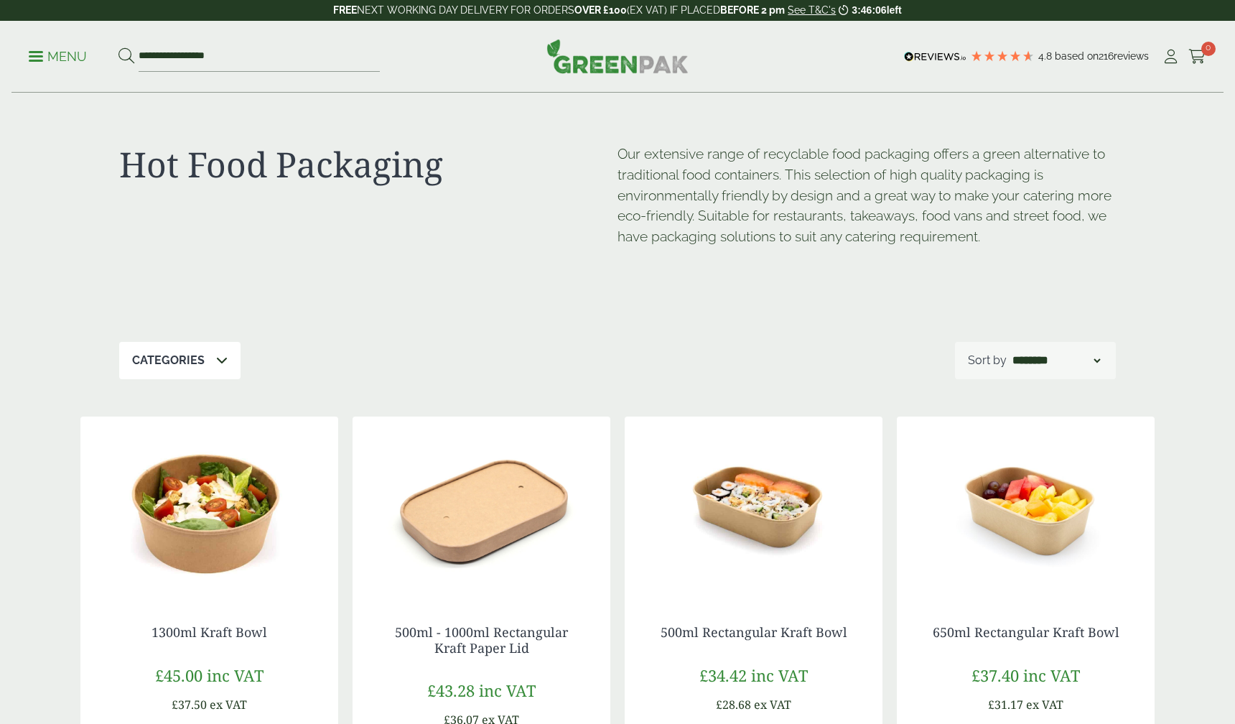  I want to click on span: £34.42, so click(723, 675).